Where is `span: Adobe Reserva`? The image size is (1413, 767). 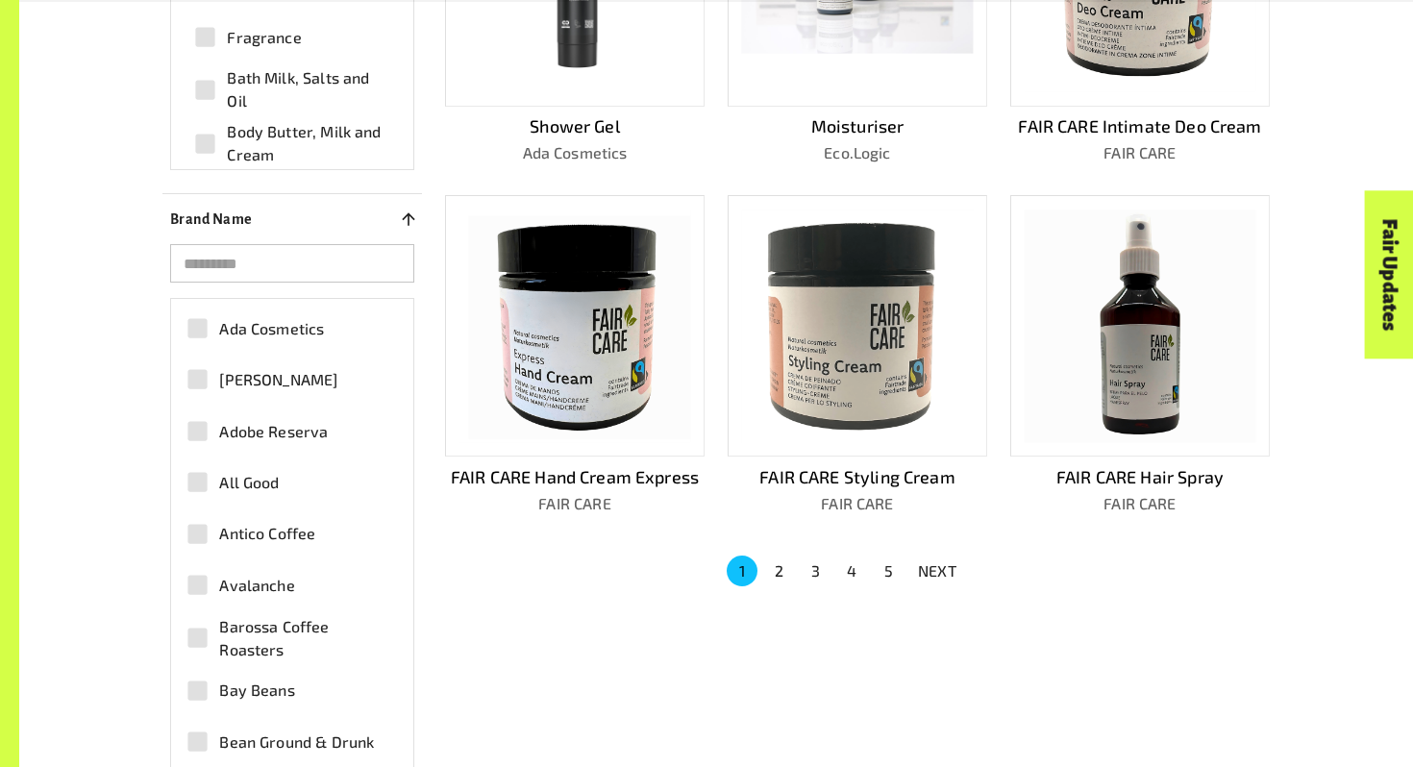 span: Adobe Reserva is located at coordinates (273, 432).